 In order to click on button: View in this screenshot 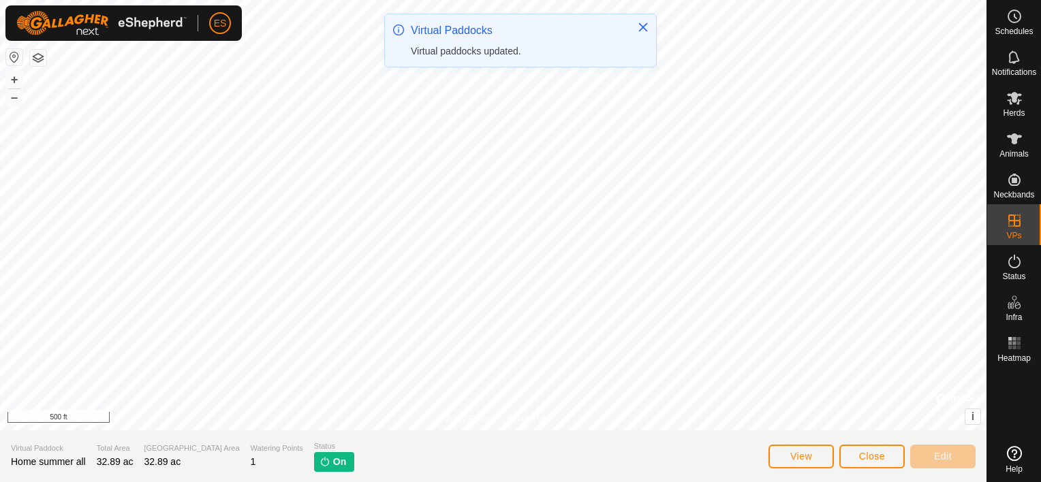, I will do `click(801, 456)`.